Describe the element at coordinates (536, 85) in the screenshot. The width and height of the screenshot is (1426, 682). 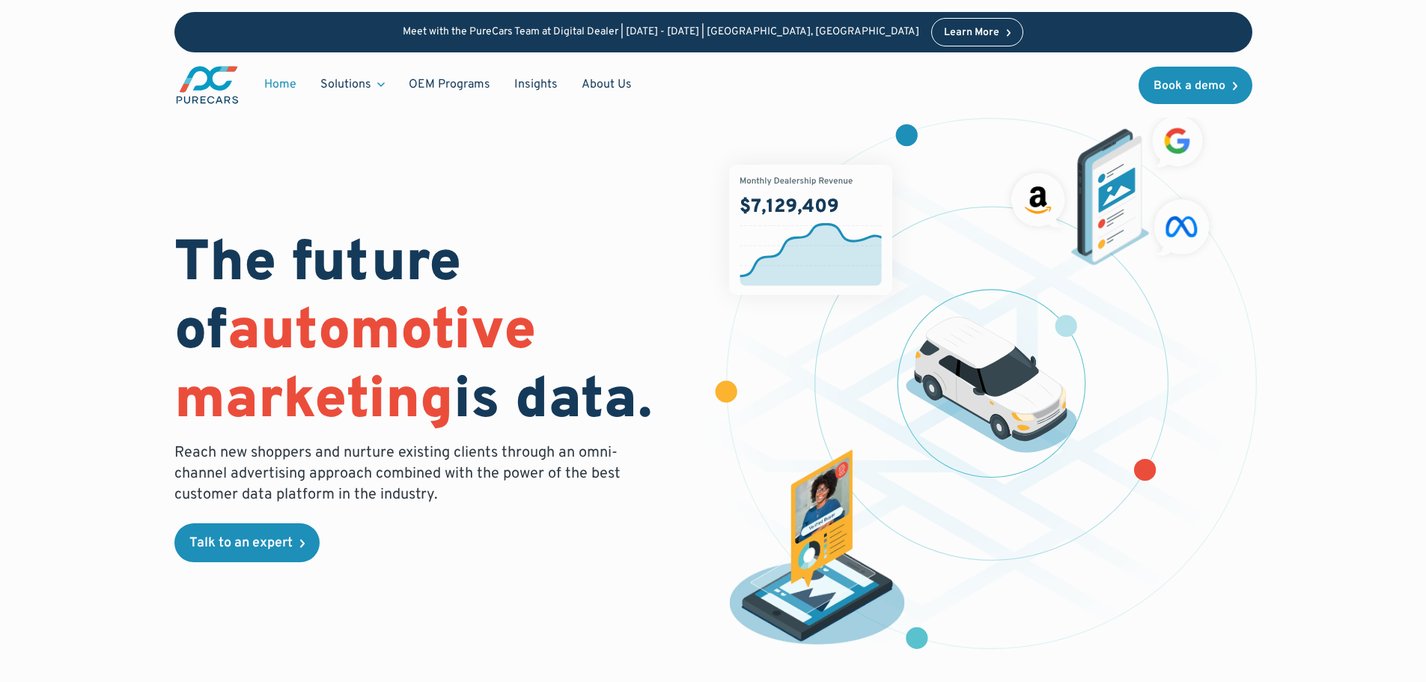
I see `a: Insights` at that location.